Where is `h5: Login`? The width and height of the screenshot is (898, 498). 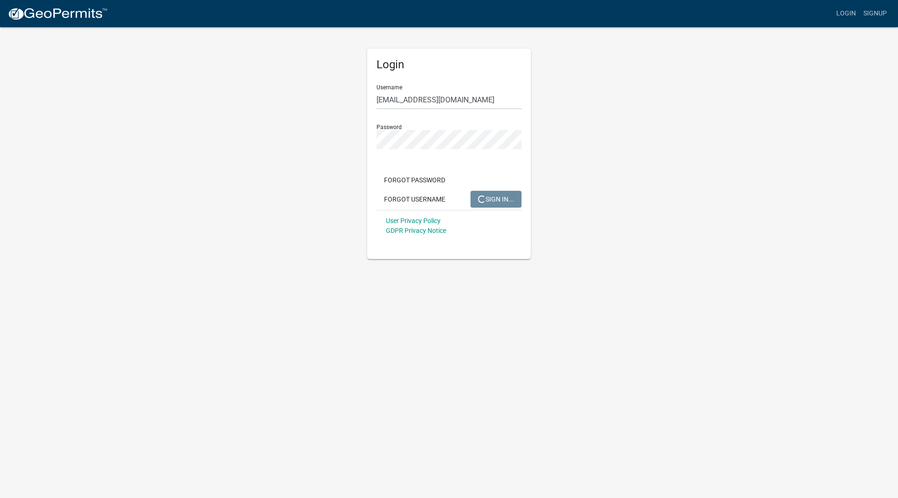 h5: Login is located at coordinates (449, 65).